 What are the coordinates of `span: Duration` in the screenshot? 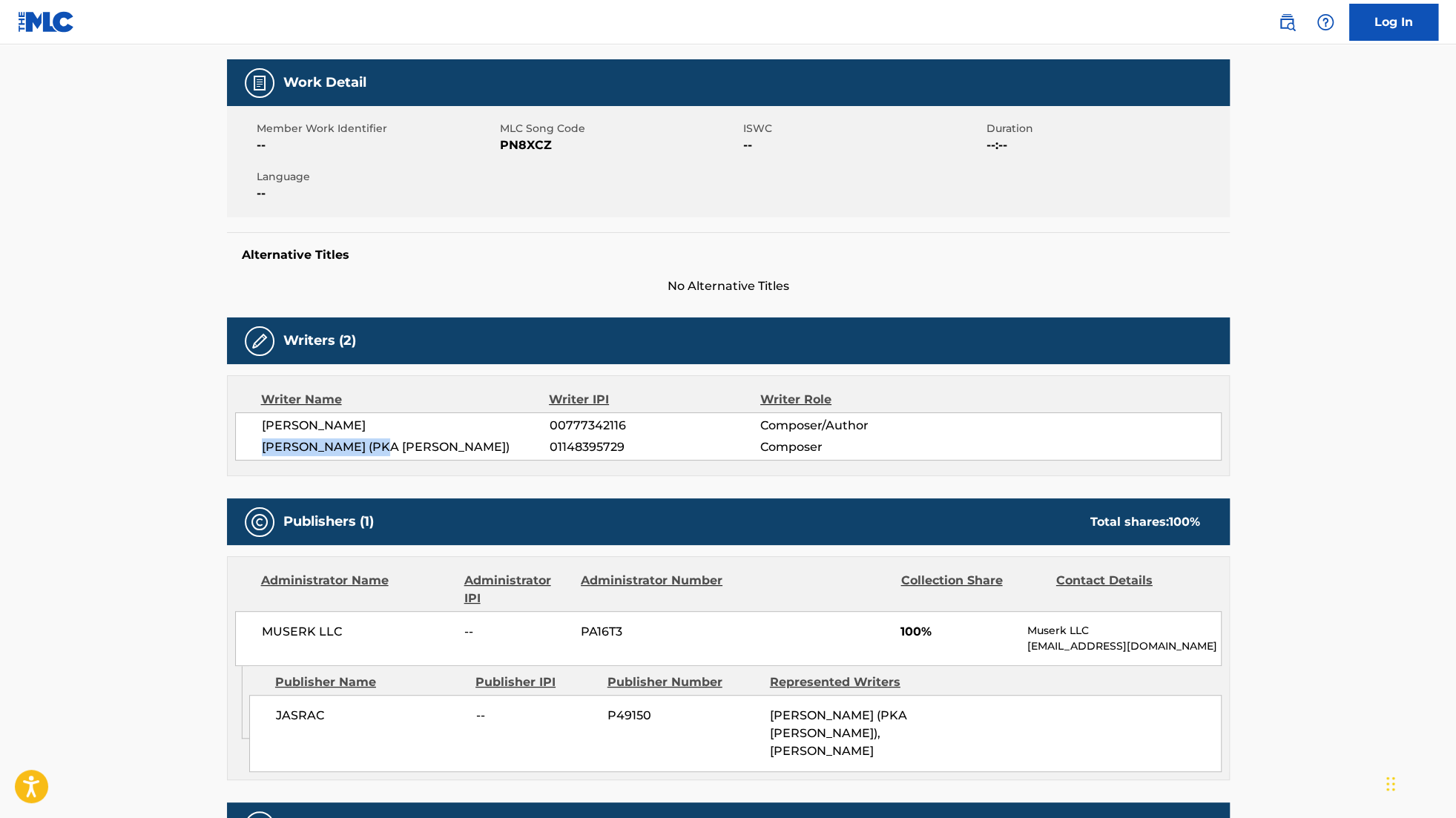 It's located at (1105, 129).